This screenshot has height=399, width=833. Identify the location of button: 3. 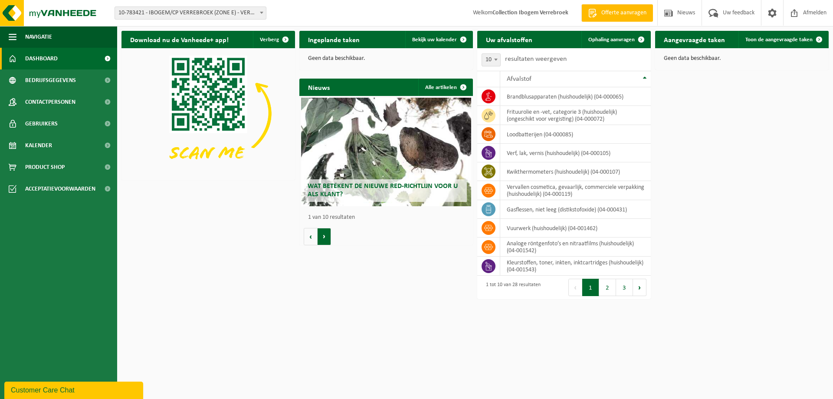
(624, 287).